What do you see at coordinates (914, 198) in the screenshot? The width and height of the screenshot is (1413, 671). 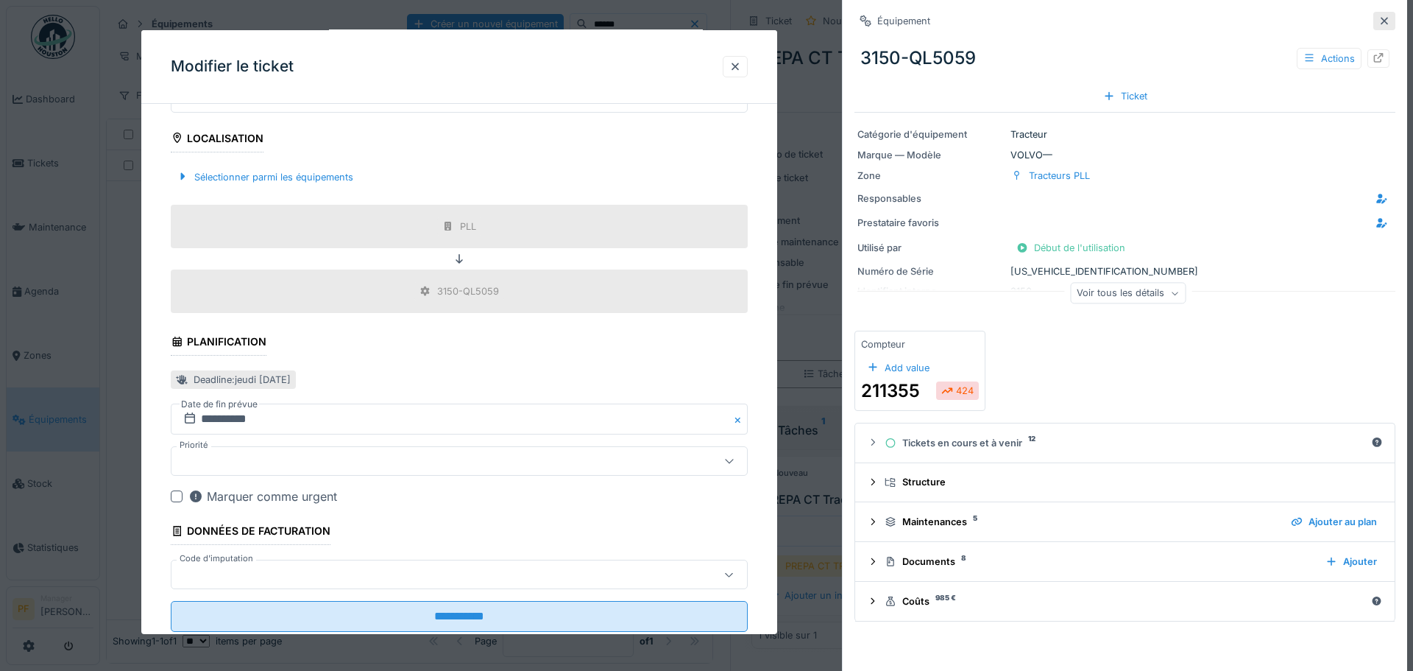 I see `div: Responsables` at bounding box center [914, 198].